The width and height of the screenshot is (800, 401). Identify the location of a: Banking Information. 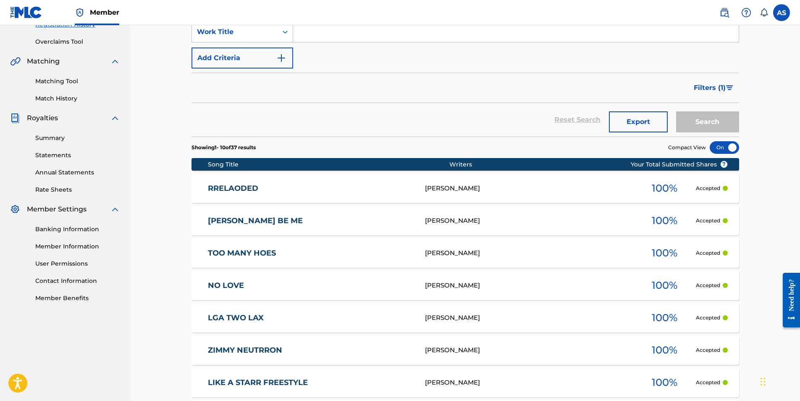
(78, 229).